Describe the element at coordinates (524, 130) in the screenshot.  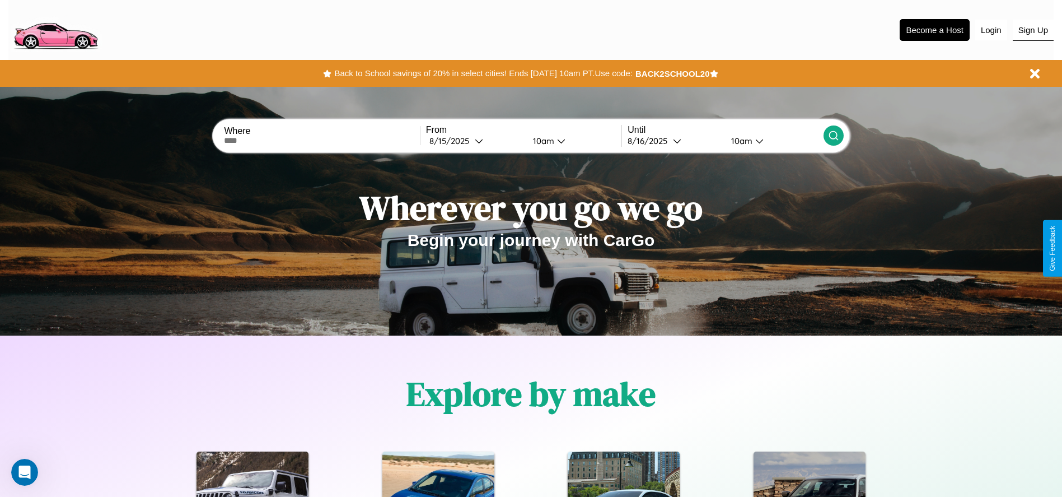
I see `label: From` at that location.